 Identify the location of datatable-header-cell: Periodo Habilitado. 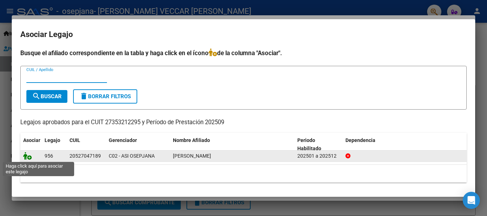
(318, 145).